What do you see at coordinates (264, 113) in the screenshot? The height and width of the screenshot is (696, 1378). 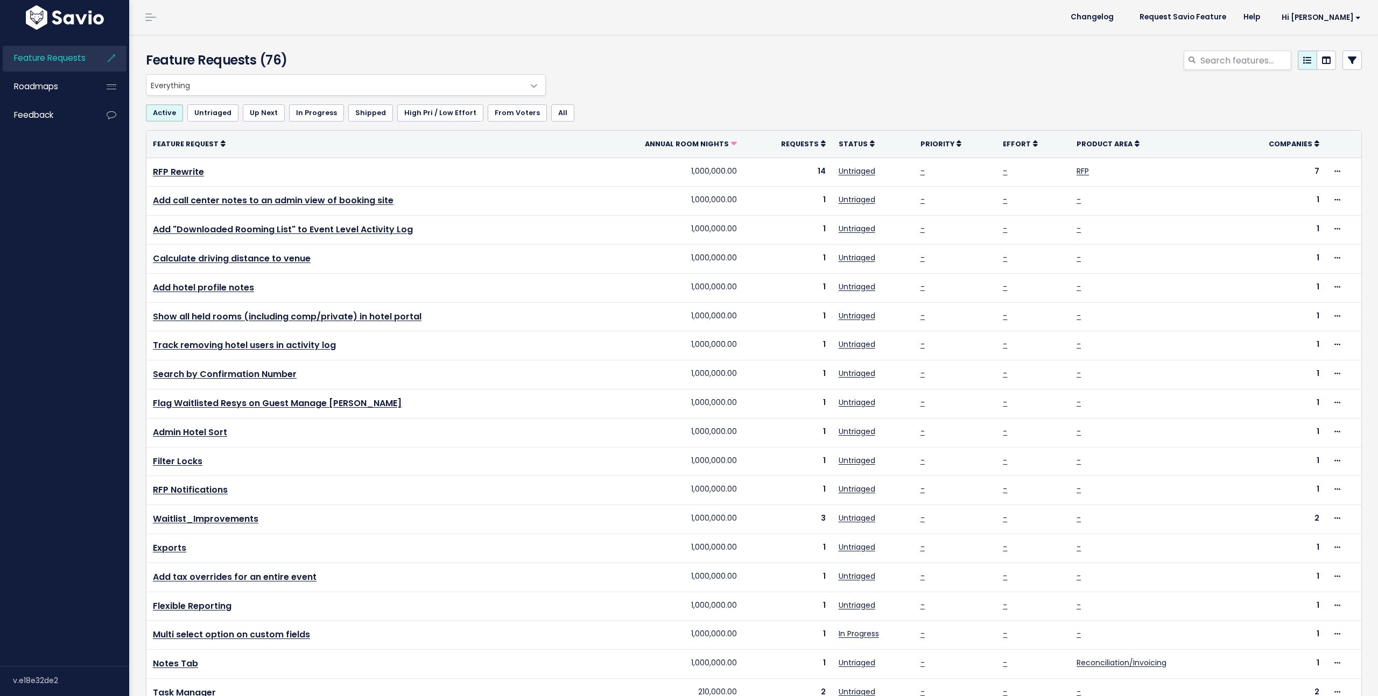 I see `a: Up Next` at bounding box center [264, 113].